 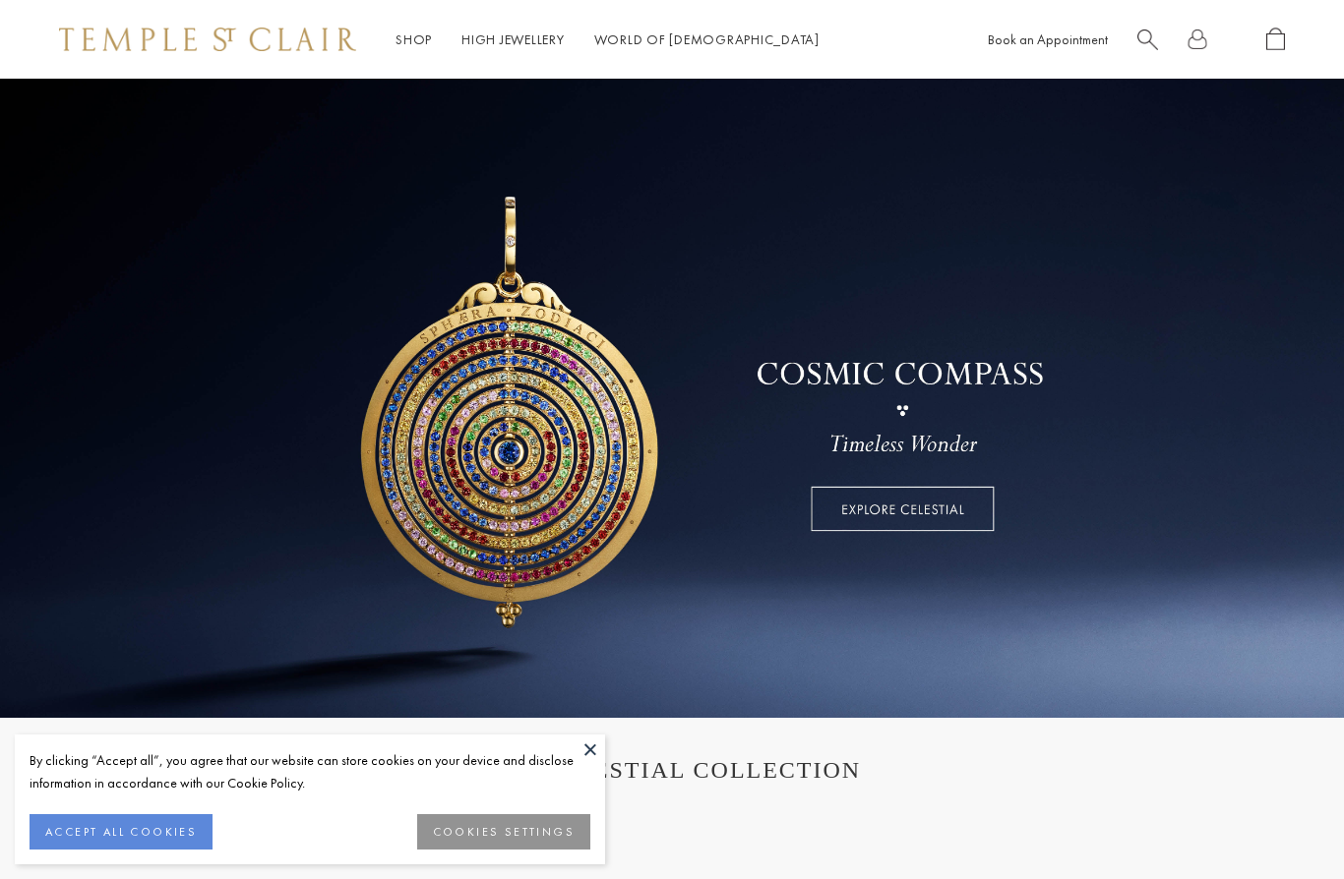 What do you see at coordinates (607, 39) in the screenshot?
I see `nav: Main navigation` at bounding box center [607, 39].